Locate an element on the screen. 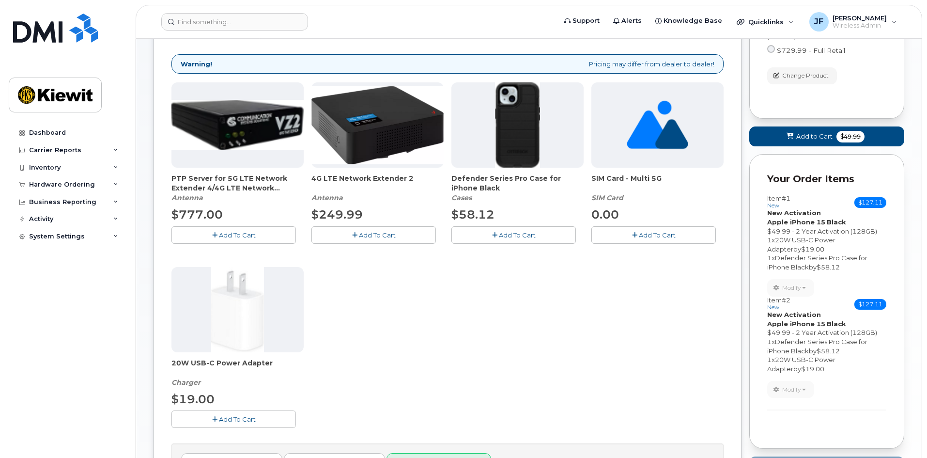 The width and height of the screenshot is (927, 458). span: $49.99 - 2 Year Activation (128GB) is located at coordinates (816, 31).